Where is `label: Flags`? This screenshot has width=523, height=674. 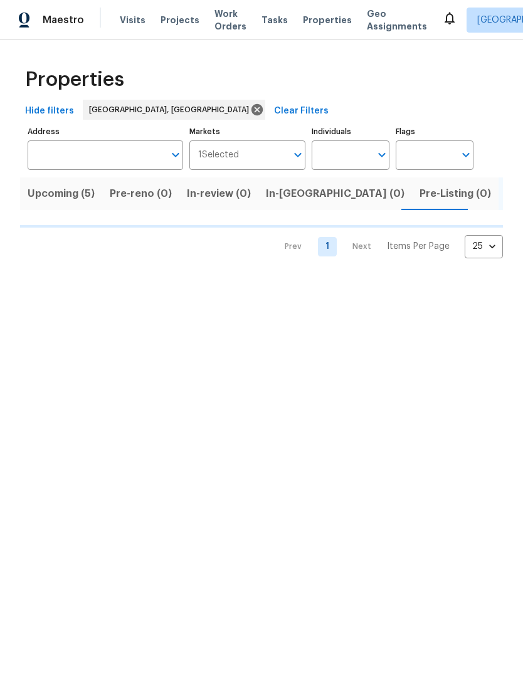 label: Flags is located at coordinates (435, 132).